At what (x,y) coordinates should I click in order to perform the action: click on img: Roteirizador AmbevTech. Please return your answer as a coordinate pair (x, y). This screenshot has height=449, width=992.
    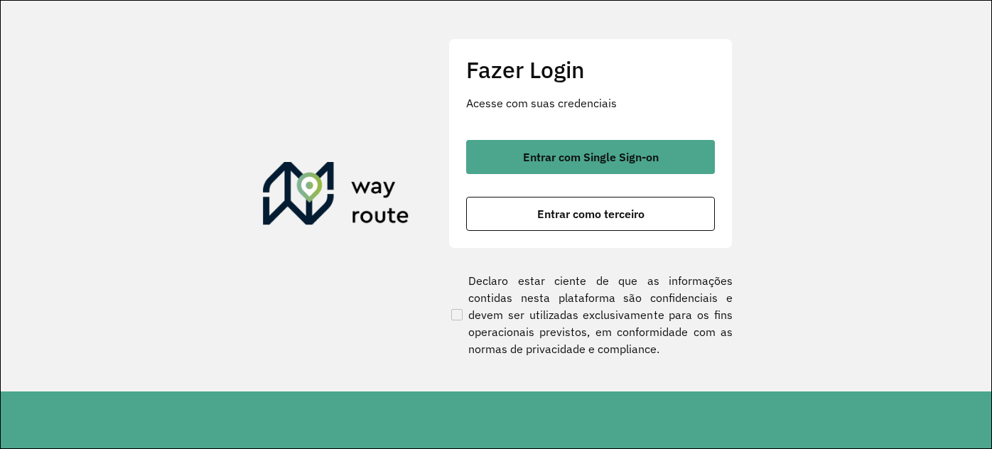
    Looking at the image, I should click on (336, 196).